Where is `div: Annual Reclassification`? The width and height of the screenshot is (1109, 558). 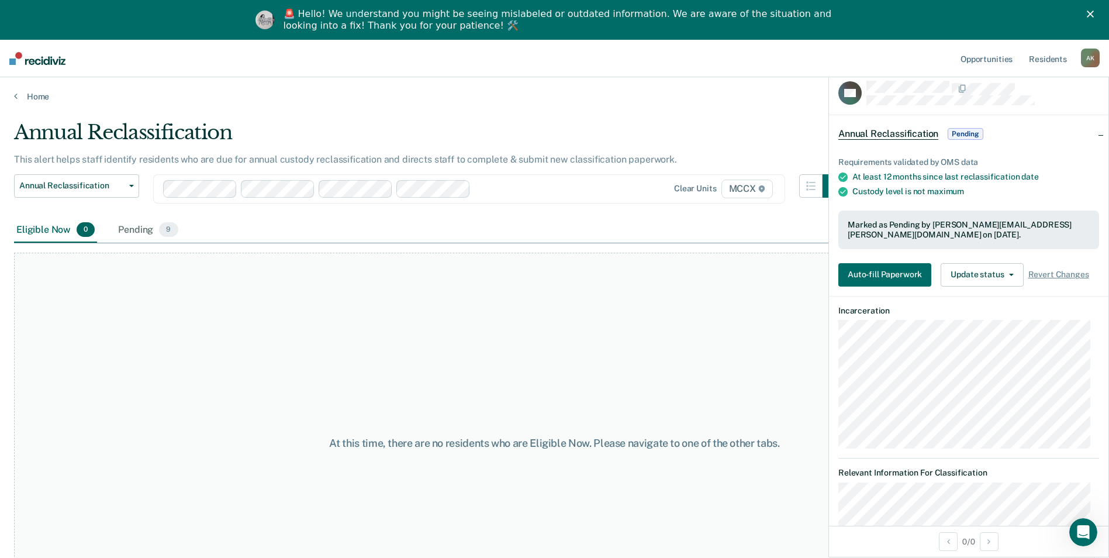 div: Annual Reclassification is located at coordinates (430, 137).